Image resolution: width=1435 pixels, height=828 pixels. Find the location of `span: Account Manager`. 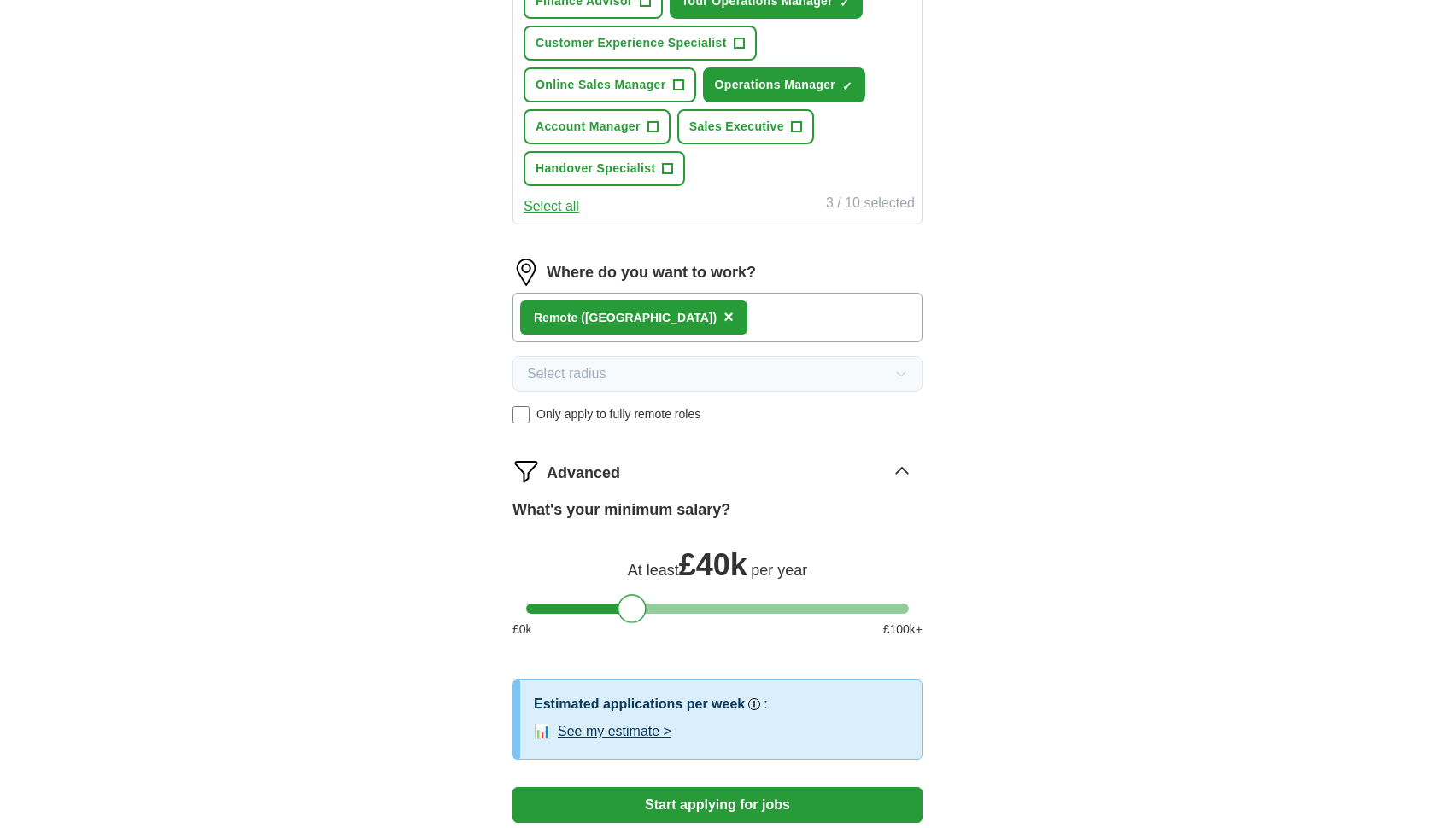

span: Account Manager is located at coordinates (588, 126).